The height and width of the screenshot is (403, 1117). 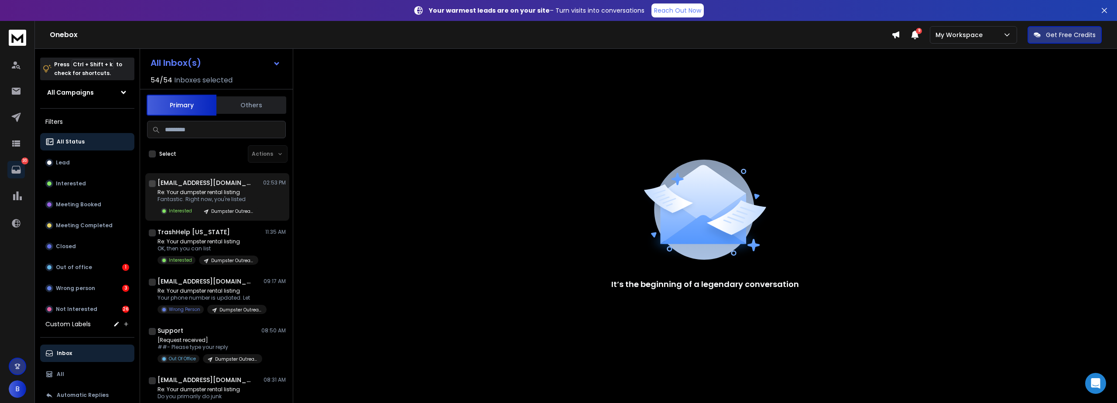 I want to click on p: 08:50 AM, so click(x=273, y=331).